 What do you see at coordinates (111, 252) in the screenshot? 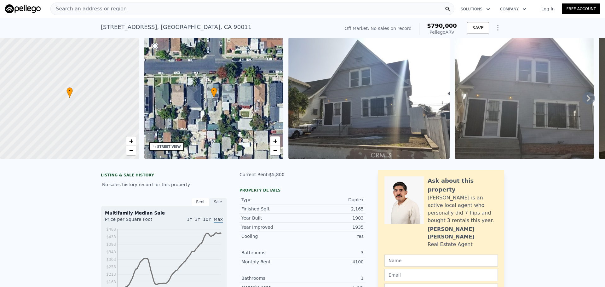
I see `tspan: $348` at bounding box center [111, 252].